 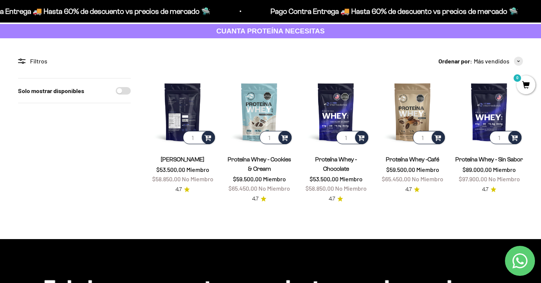 What do you see at coordinates (491, 61) in the screenshot?
I see `span: Más vendidos` at bounding box center [491, 61].